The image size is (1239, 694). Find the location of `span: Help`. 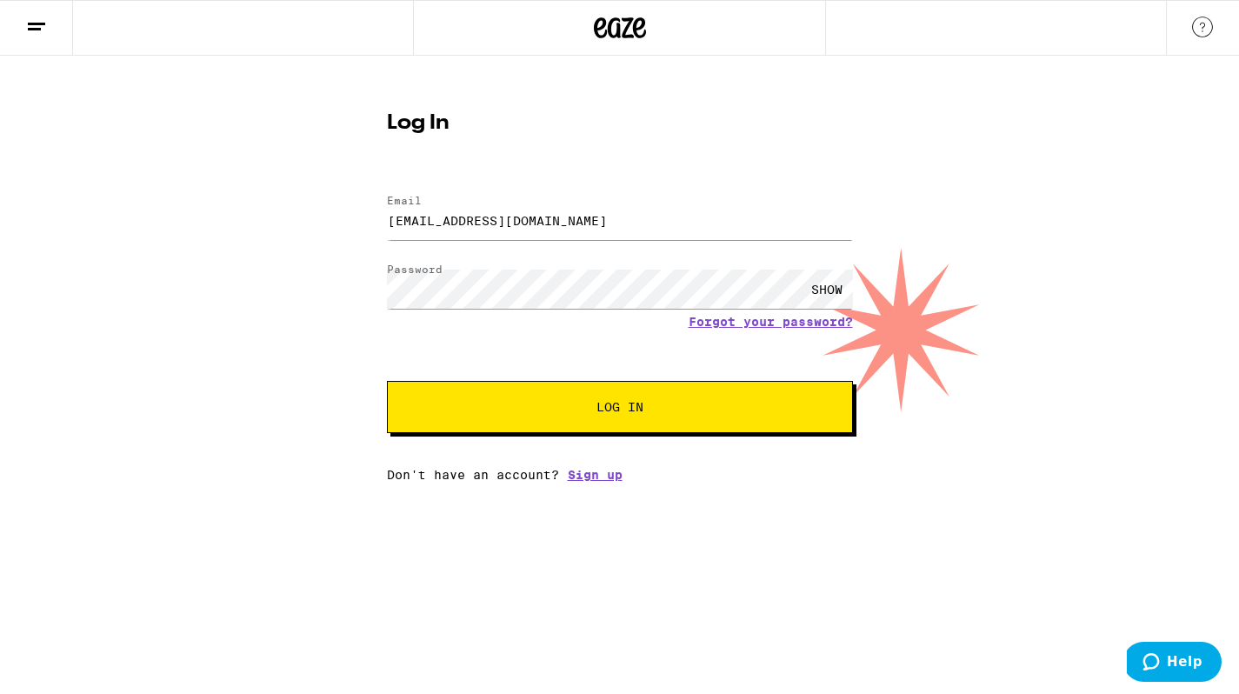

span: Help is located at coordinates (57, 20).